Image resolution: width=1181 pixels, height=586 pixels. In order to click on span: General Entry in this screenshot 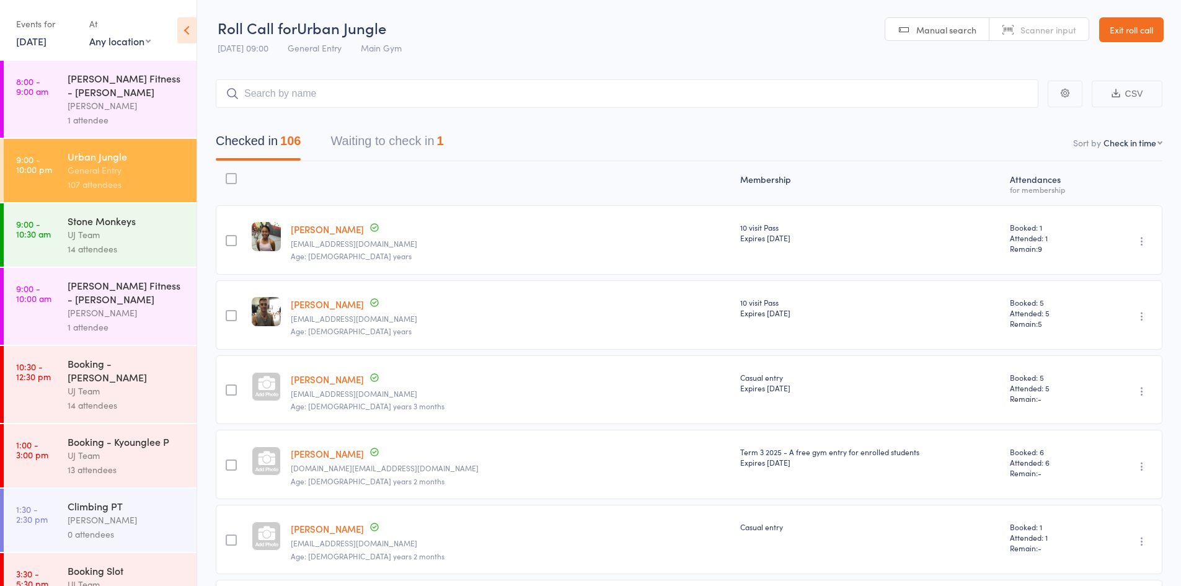, I will do `click(314, 48)`.